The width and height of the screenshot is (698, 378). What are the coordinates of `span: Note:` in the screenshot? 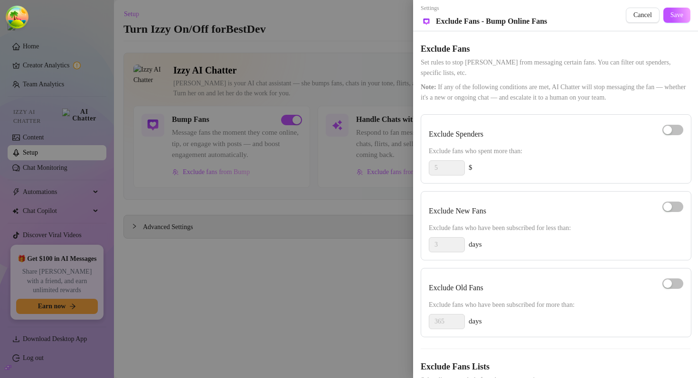 It's located at (428, 87).